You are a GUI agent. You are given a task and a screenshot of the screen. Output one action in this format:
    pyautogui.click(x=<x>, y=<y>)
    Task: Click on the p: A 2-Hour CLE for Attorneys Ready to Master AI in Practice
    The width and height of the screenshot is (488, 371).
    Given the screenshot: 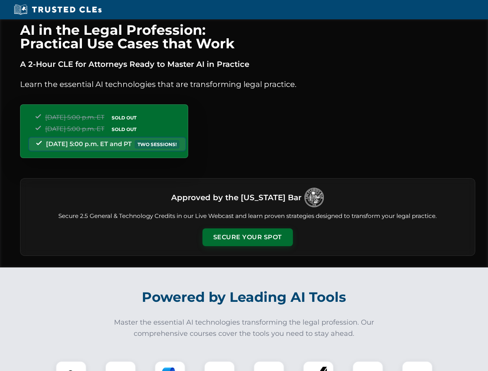 What is the action you would take?
    pyautogui.click(x=248, y=64)
    